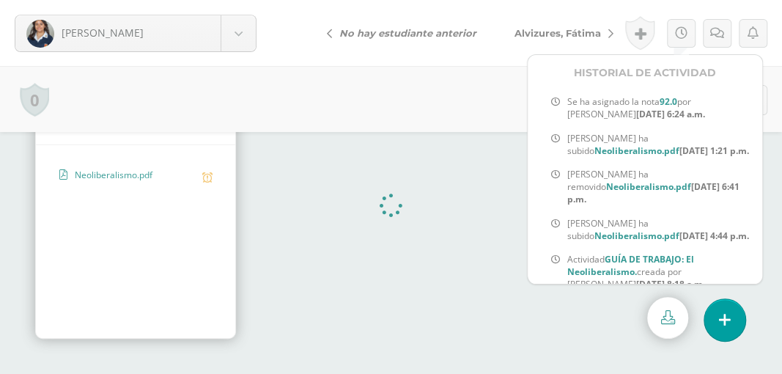 The image size is (782, 374). Describe the element at coordinates (668, 101) in the screenshot. I see `b: 92.0` at that location.